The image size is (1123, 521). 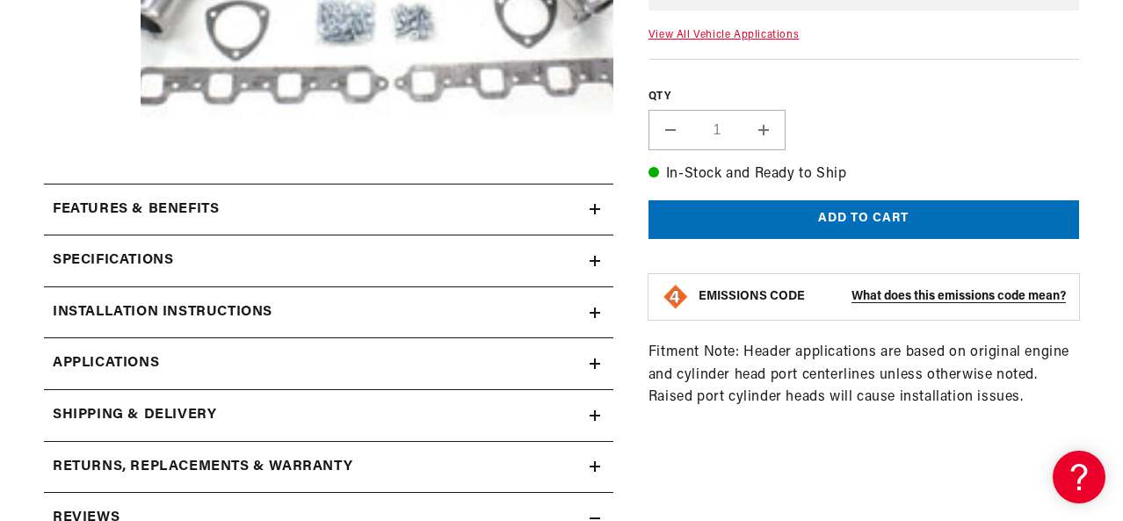 What do you see at coordinates (329, 313) in the screenshot?
I see `summary: Installation instructions` at bounding box center [329, 313].